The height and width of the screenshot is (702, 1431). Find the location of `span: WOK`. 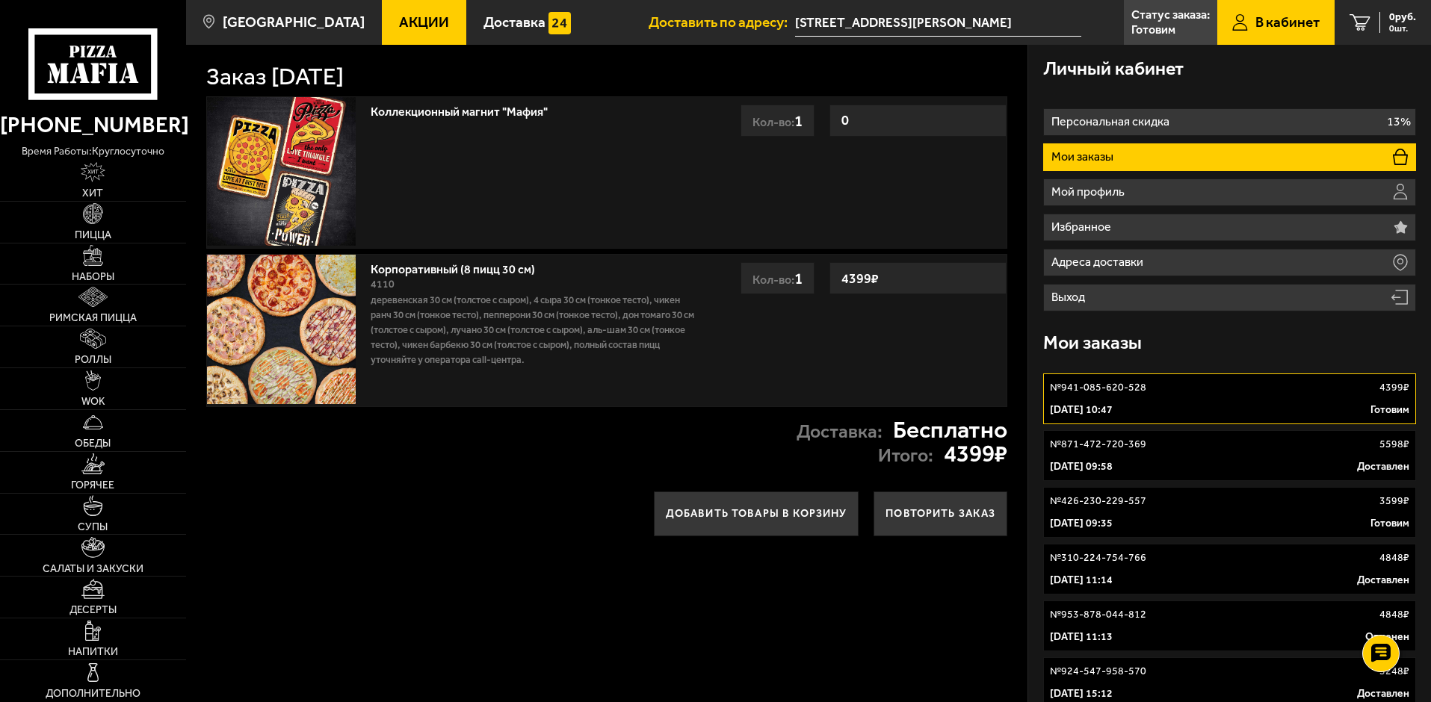

span: WOK is located at coordinates (93, 402).